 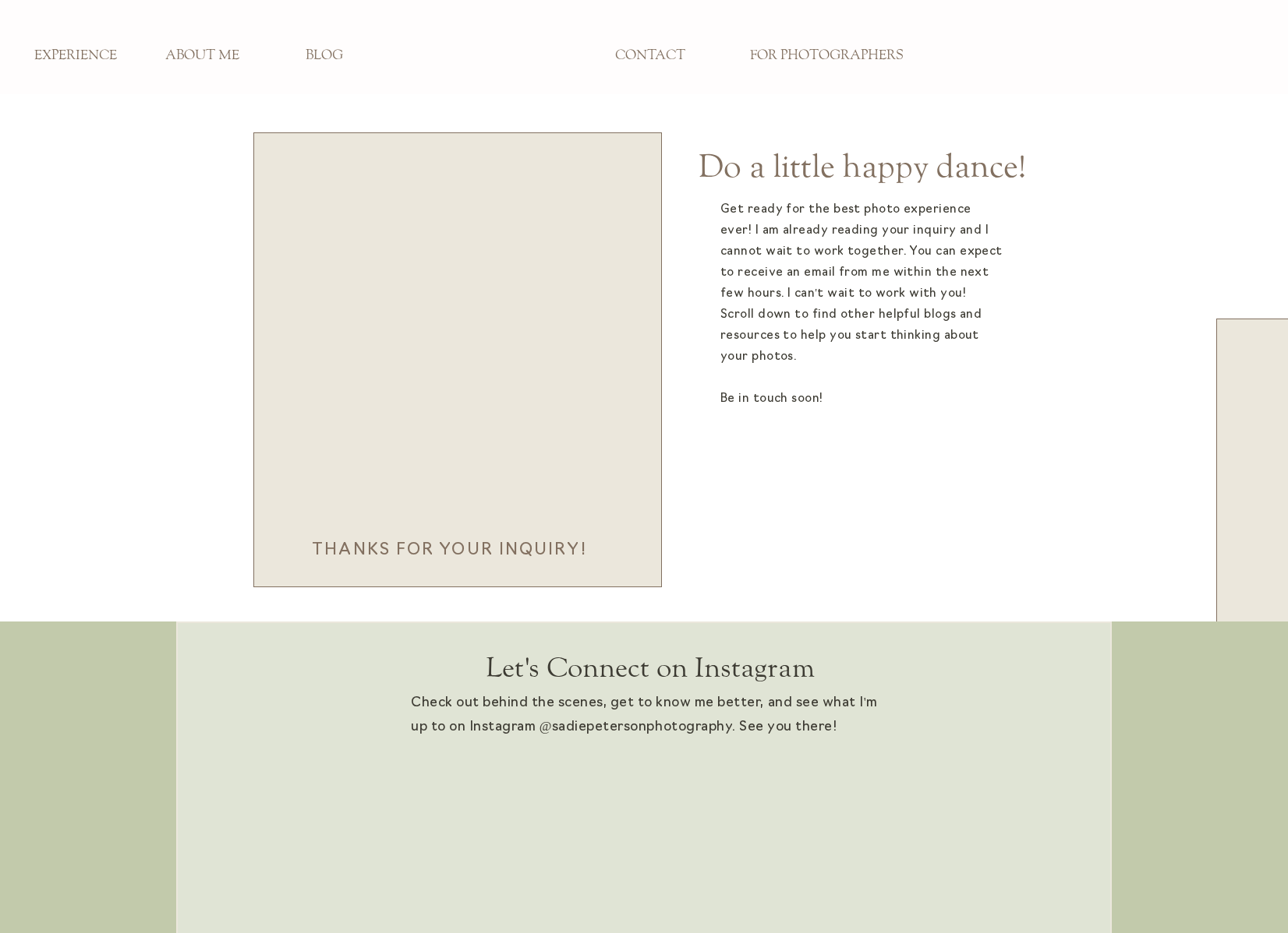 What do you see at coordinates (75, 56) in the screenshot?
I see `h3: EXPERIENCE` at bounding box center [75, 56].